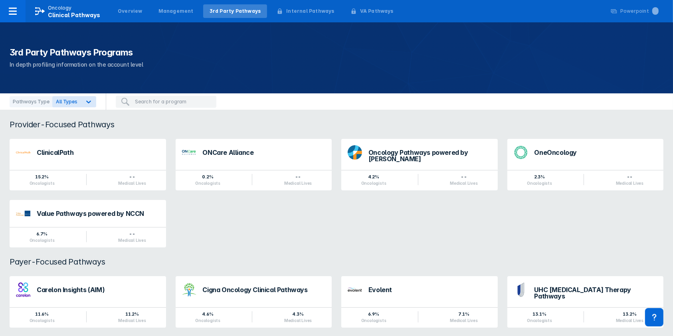 This screenshot has height=336, width=673. I want to click on a: 3rd Party Pathways, so click(235, 11).